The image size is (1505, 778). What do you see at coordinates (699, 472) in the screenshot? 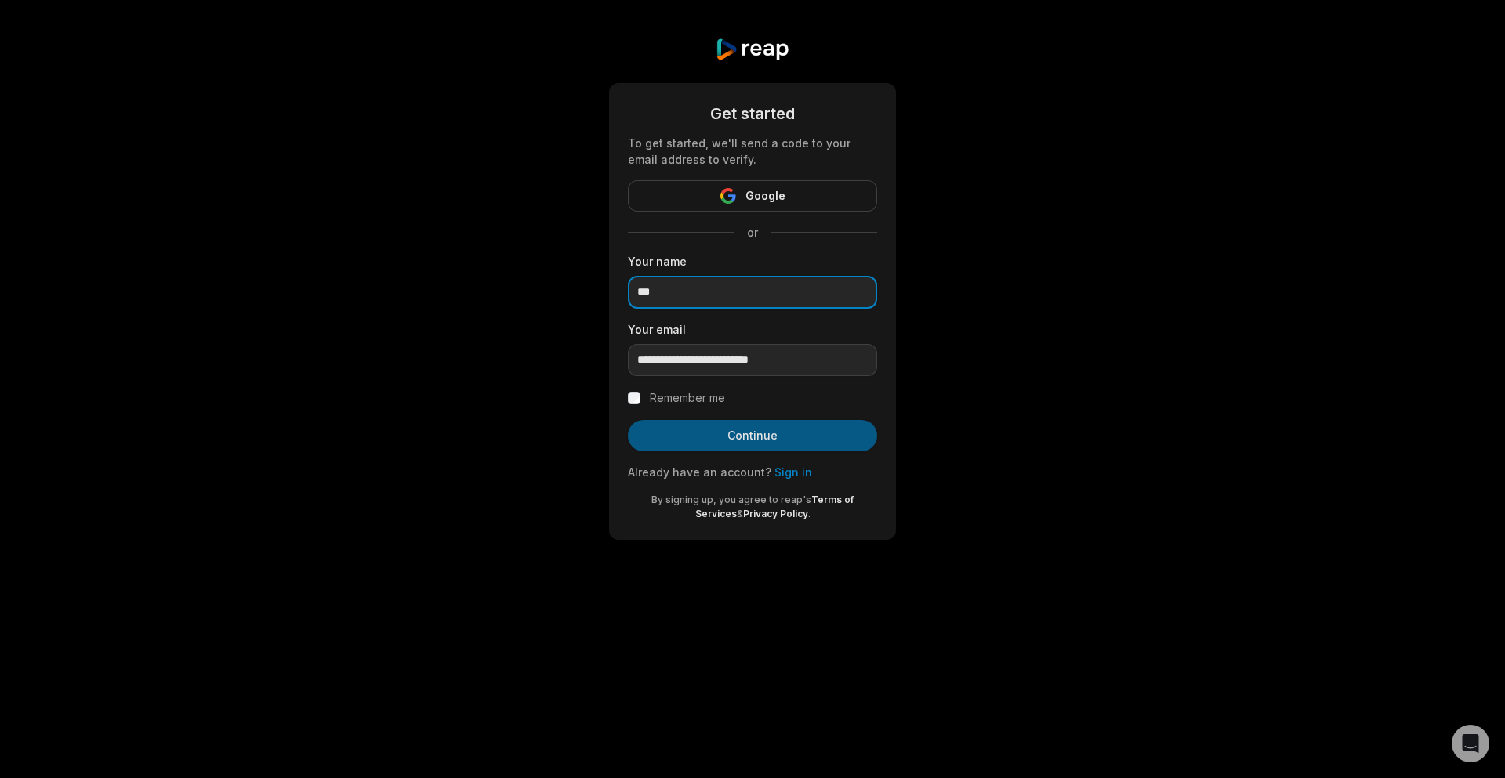
I see `span: Already have an account?` at bounding box center [699, 472].